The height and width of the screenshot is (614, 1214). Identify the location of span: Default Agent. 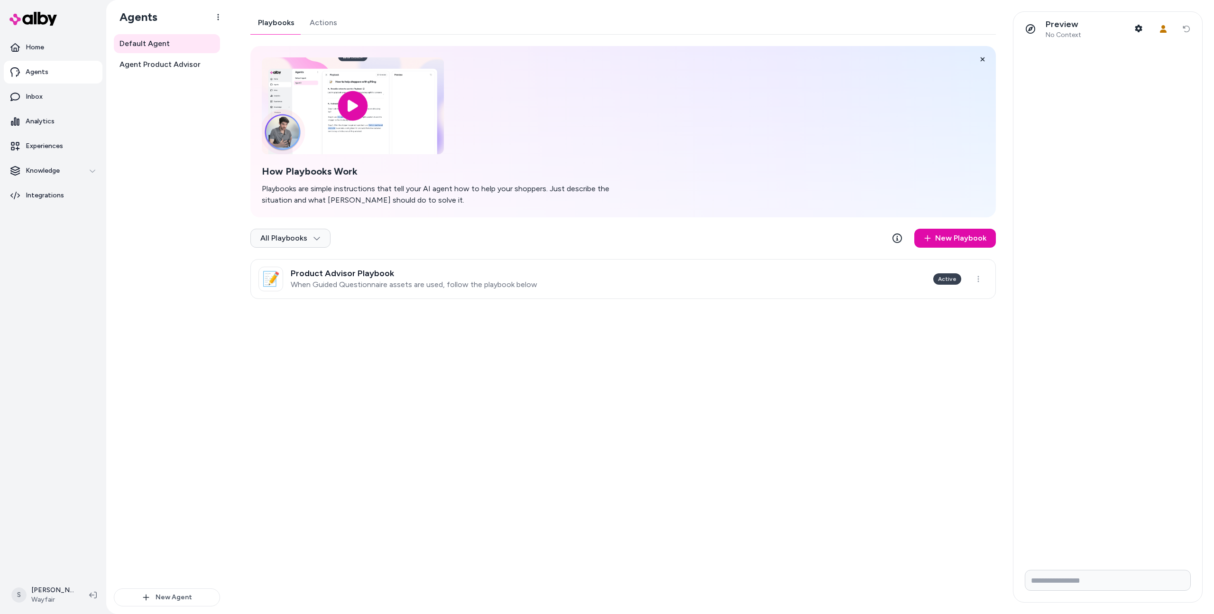
(145, 44).